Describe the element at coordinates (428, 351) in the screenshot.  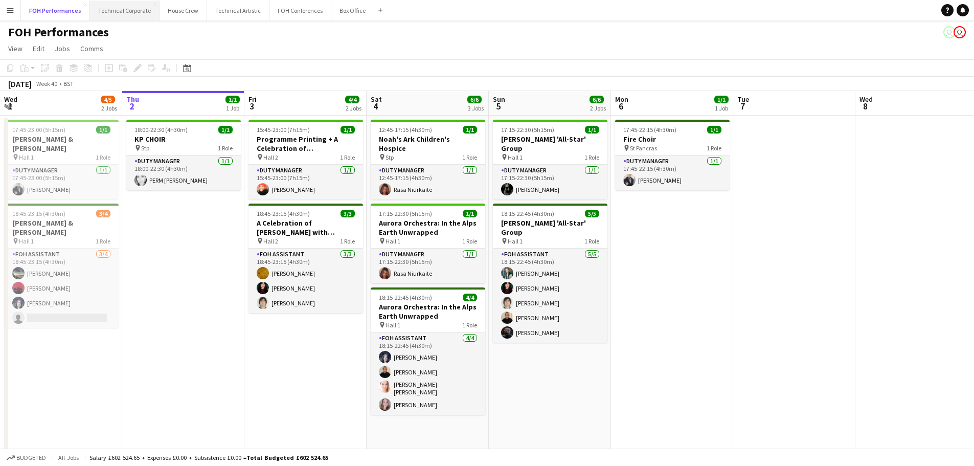
I see `app-job-card: 18:15-22:45 (4h30m)4/4Aurora Orchestra: In the Alps Earth Unwrapped Hall 11 RoleFOH Assistant4/41...` at that location.